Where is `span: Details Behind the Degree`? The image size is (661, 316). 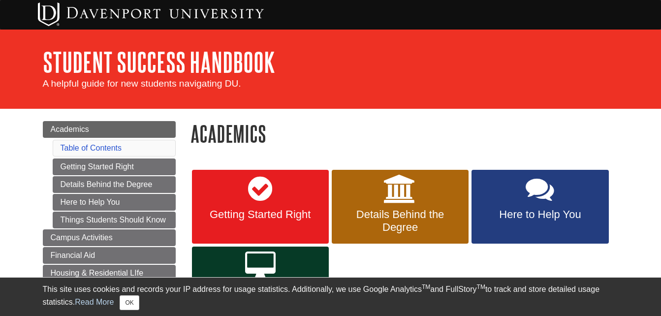
span: Details Behind the Degree is located at coordinates (400, 221).